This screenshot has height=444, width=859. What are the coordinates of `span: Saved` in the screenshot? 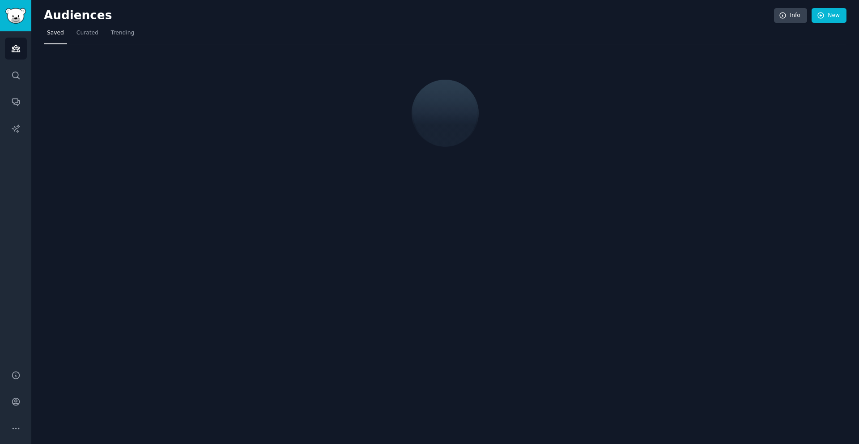 It's located at (55, 33).